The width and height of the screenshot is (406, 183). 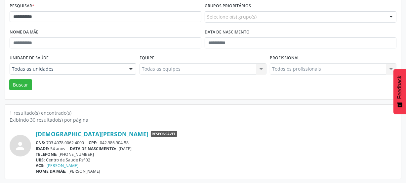 I want to click on label: Data de nascimento, so click(x=227, y=32).